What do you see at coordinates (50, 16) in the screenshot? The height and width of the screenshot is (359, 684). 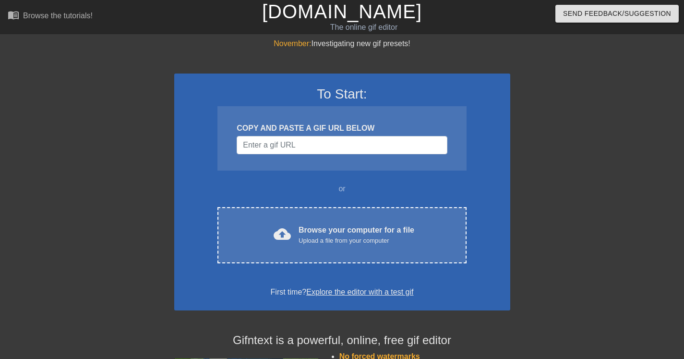 I see `a: Browse the tutorials!` at bounding box center [50, 16].